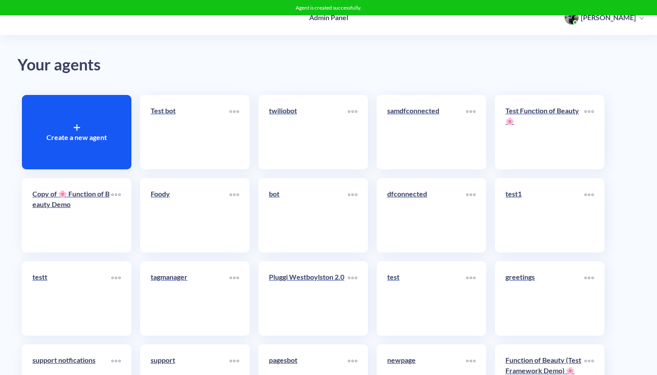  What do you see at coordinates (308, 111) in the screenshot?
I see `p: twiliobot` at bounding box center [308, 111].